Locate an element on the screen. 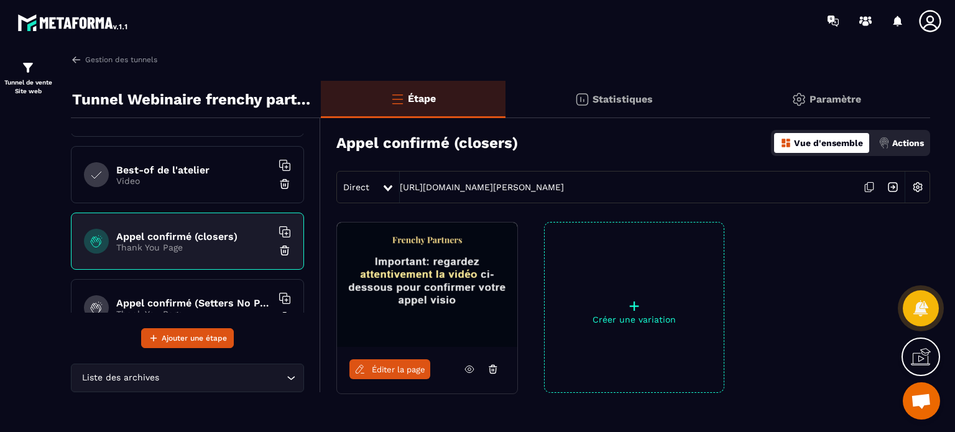 The width and height of the screenshot is (955, 432). span: Liste des archives is located at coordinates (120, 378).